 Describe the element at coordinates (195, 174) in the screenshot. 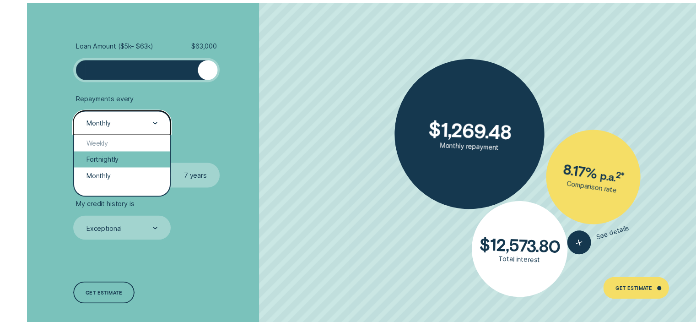

I see `label: 7 years` at that location.